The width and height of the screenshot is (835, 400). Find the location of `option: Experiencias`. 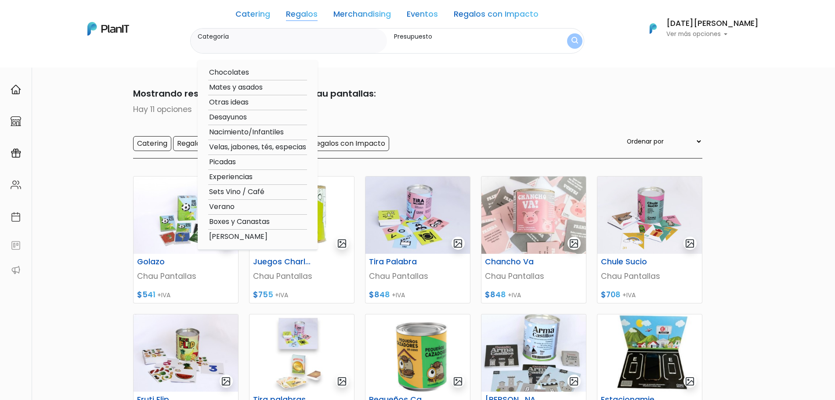

option: Experiencias is located at coordinates (257, 177).